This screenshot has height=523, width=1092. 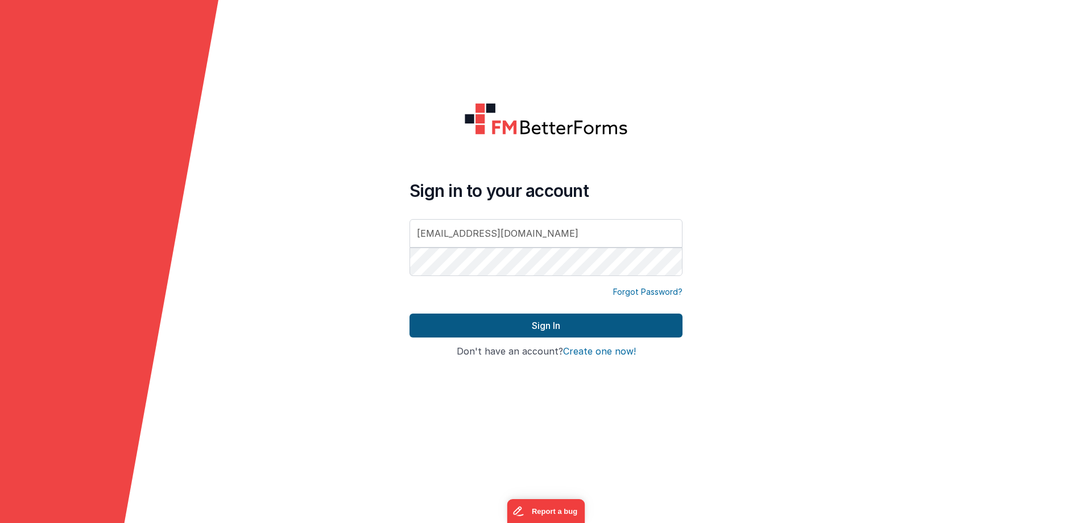 I want to click on button: Create one now!, so click(x=599, y=351).